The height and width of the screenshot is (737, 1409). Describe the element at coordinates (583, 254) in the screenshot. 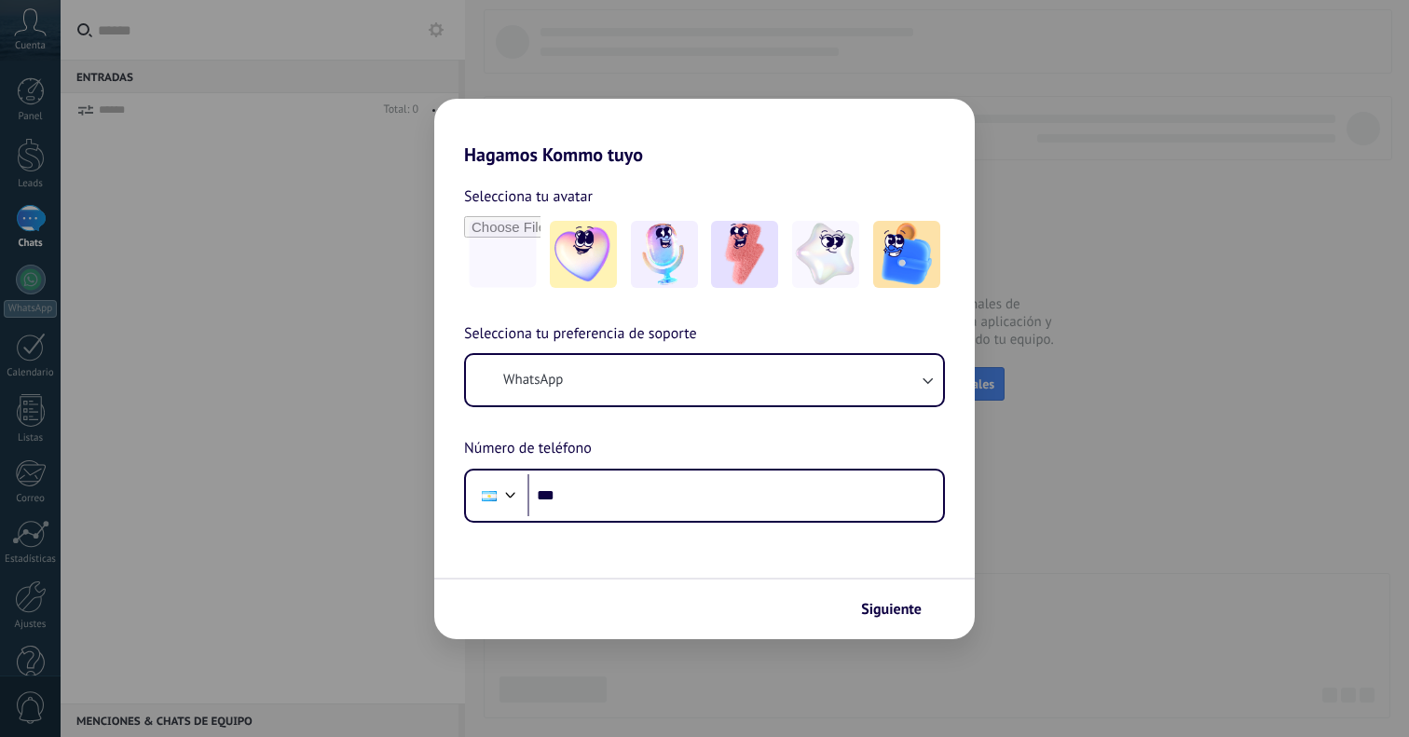

I see `img: -1.jpeg` at that location.